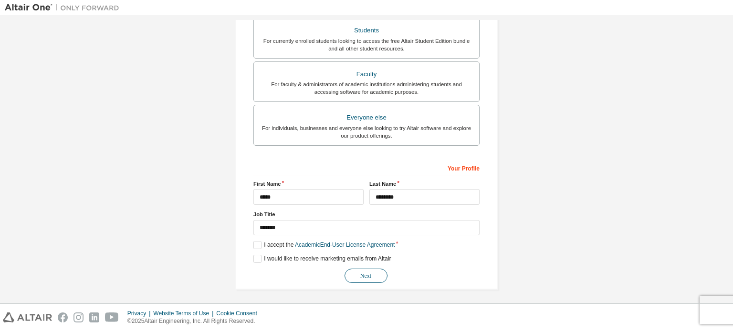 This screenshot has height=331, width=733. I want to click on img: linkedin.svg, so click(94, 318).